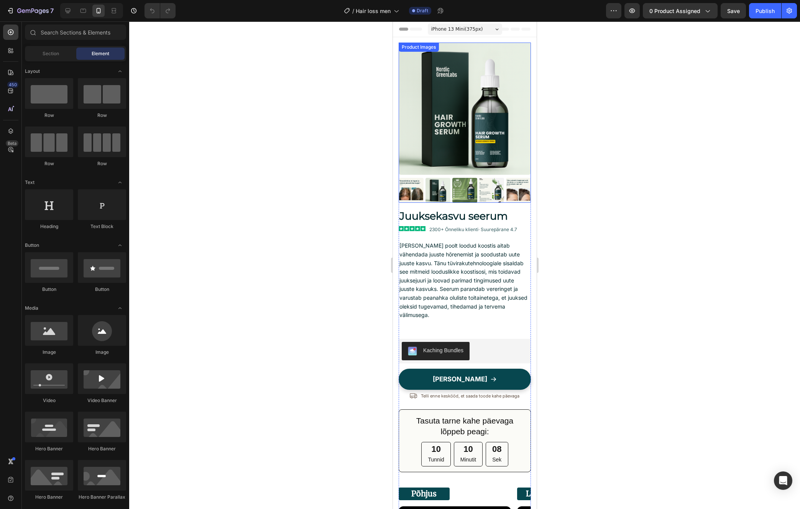 The width and height of the screenshot is (800, 509). What do you see at coordinates (422, 11) in the screenshot?
I see `span: Draft` at bounding box center [422, 11].